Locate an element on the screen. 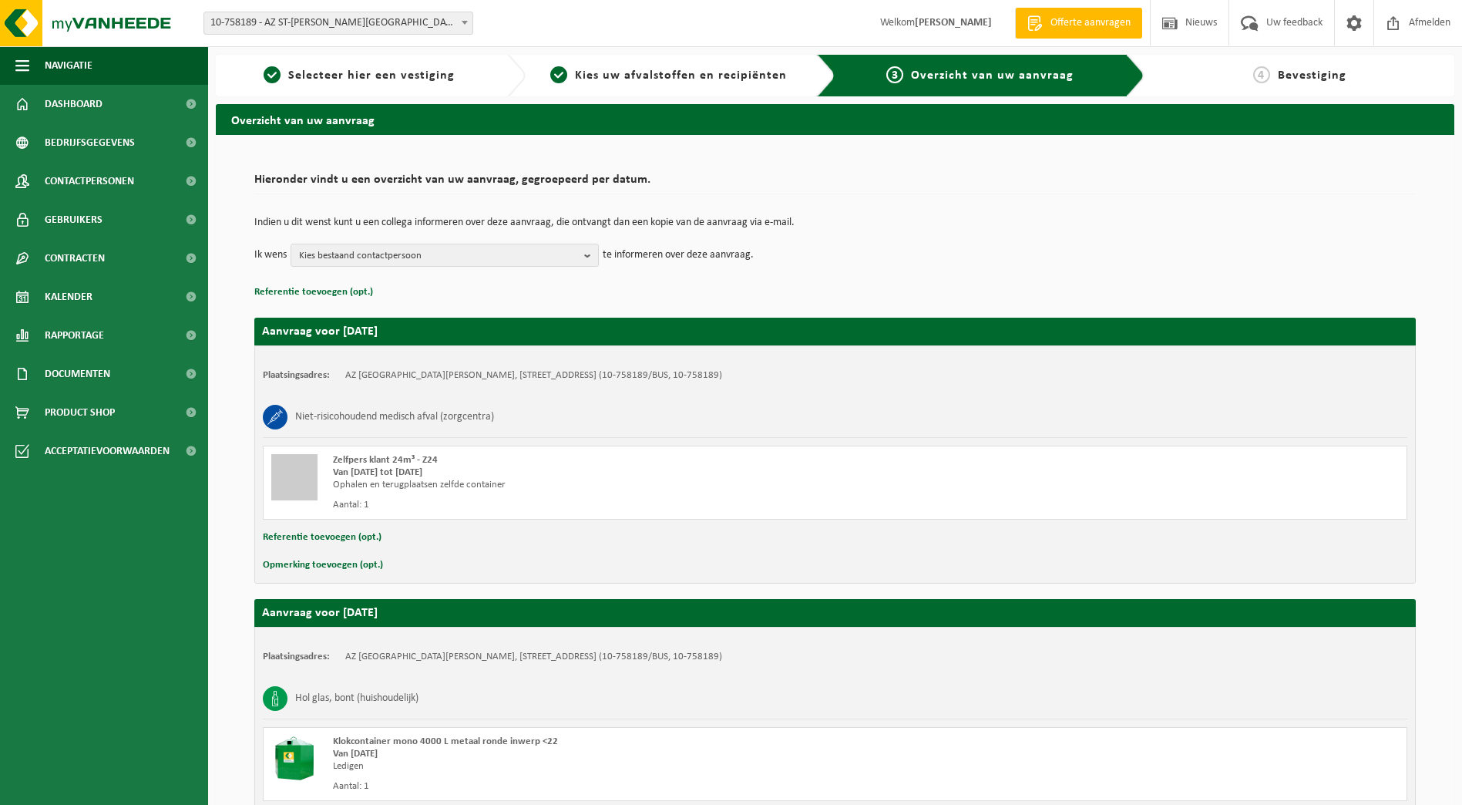 The height and width of the screenshot is (805, 1462). h2: Hieronder vindt u een overzicht van uw aanvraag, gegroepeerd per datum. is located at coordinates (835, 183).